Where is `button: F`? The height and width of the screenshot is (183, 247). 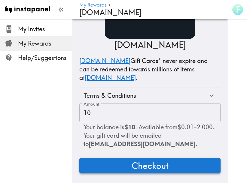 button: F is located at coordinates (238, 10).